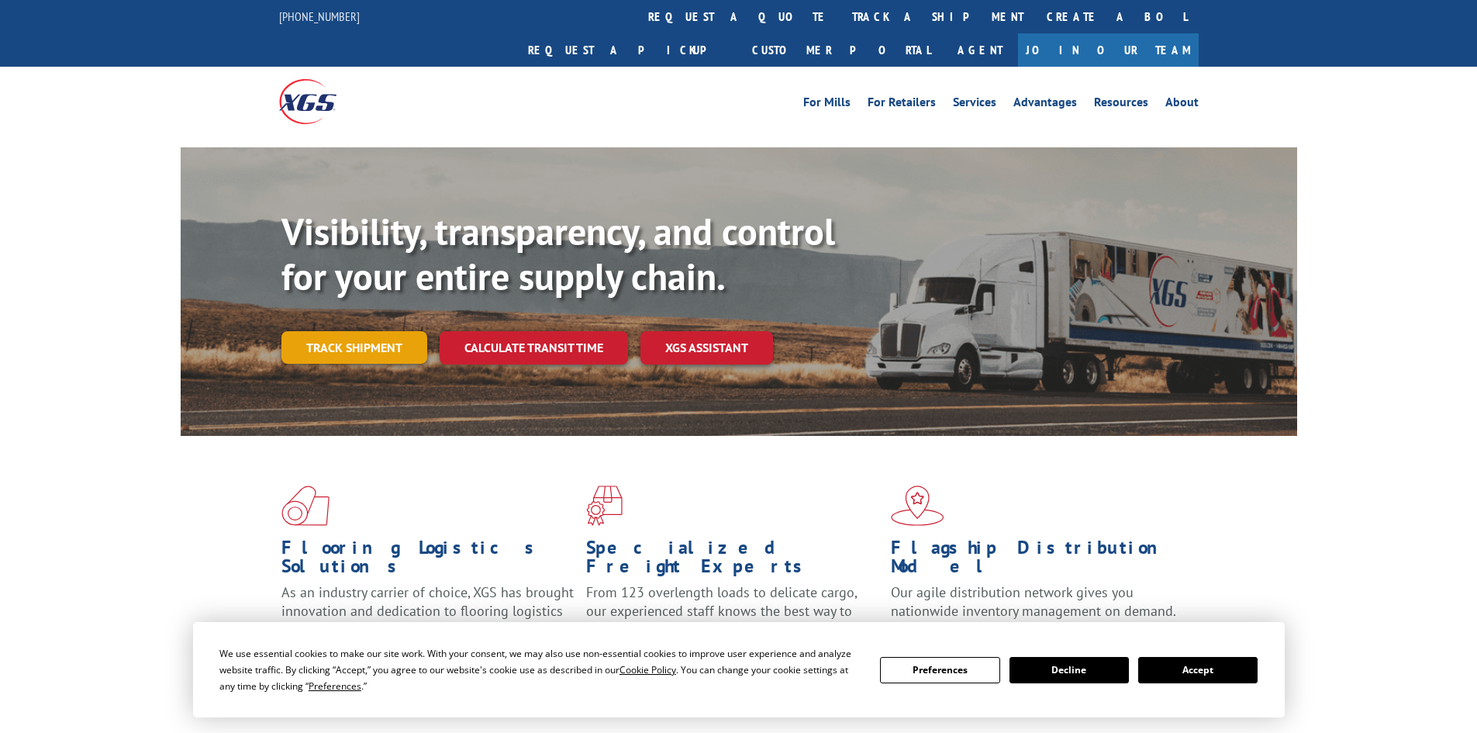 This screenshot has width=1477, height=733. I want to click on h1: Flagship Distribution Model, so click(1037, 560).